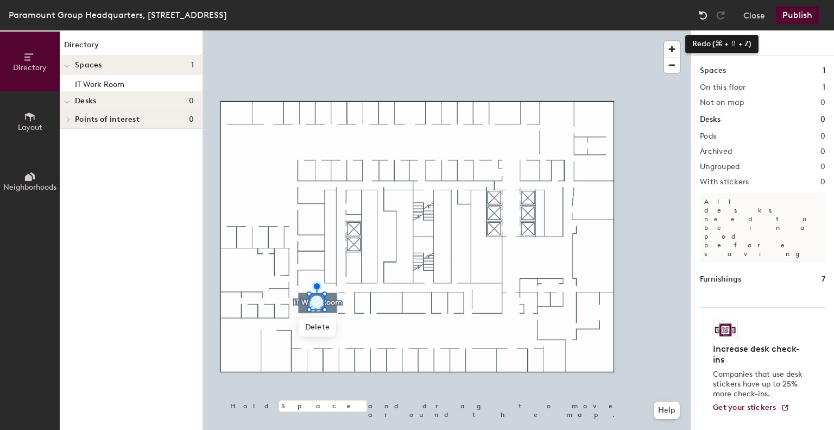  What do you see at coordinates (704, 15) in the screenshot?
I see `img: Undo` at bounding box center [704, 15].